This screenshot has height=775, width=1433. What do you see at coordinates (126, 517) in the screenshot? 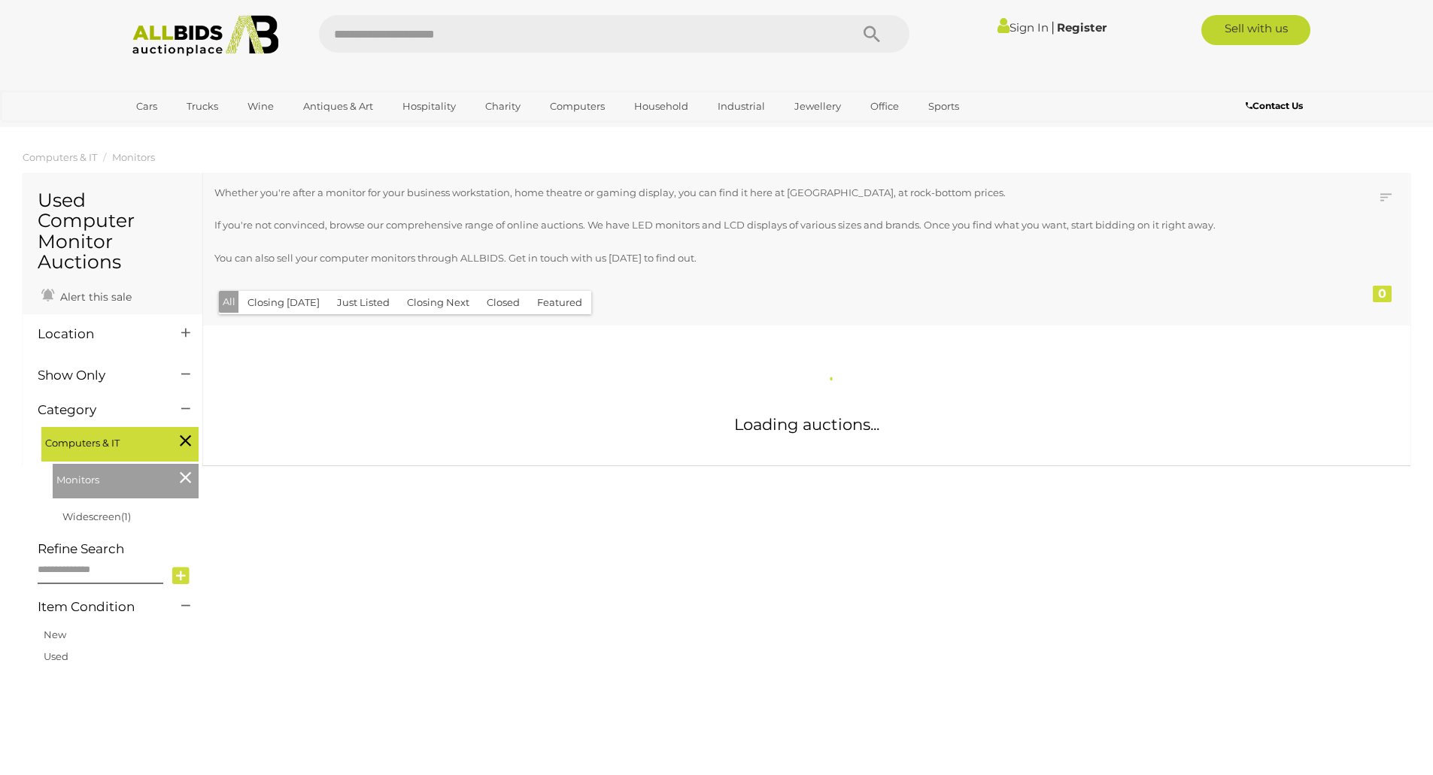
I see `span: (1)` at bounding box center [126, 517].